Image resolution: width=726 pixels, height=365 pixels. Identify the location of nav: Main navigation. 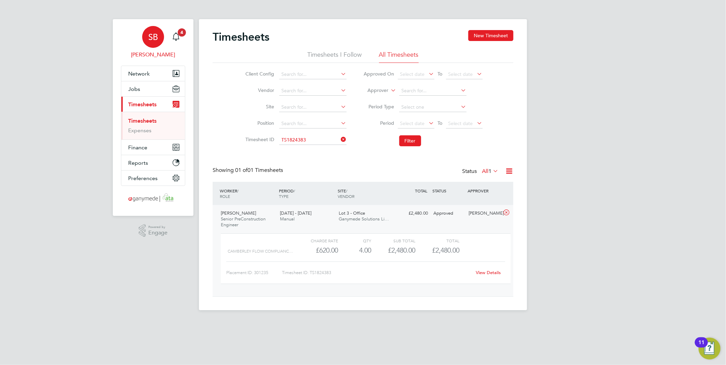
(153, 118).